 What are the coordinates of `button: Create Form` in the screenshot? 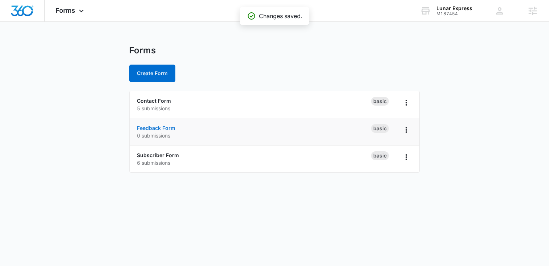 It's located at (152, 73).